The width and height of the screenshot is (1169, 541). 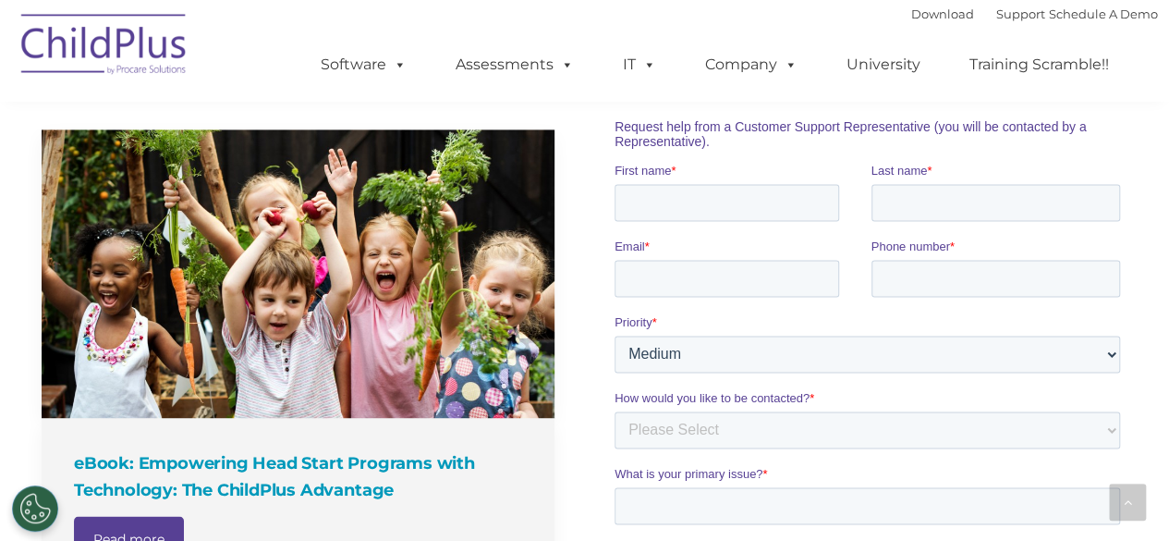 I want to click on span: Last name, so click(x=285, y=128).